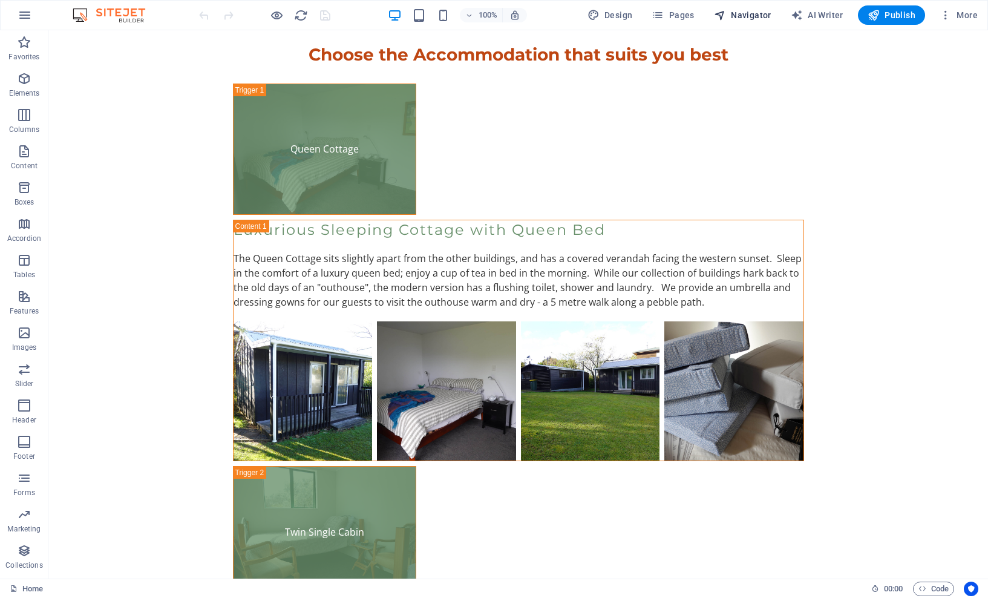 The image size is (988, 598). What do you see at coordinates (24, 529) in the screenshot?
I see `p: Marketing` at bounding box center [24, 529].